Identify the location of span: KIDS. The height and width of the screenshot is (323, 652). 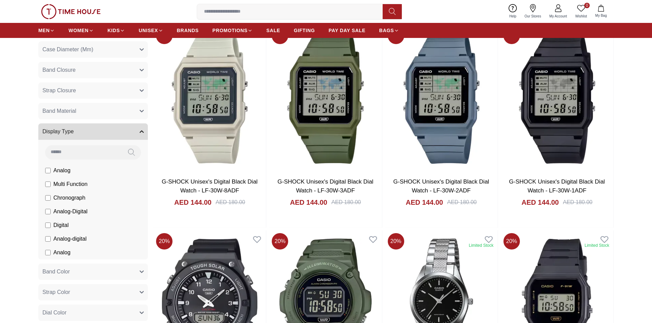
(114, 30).